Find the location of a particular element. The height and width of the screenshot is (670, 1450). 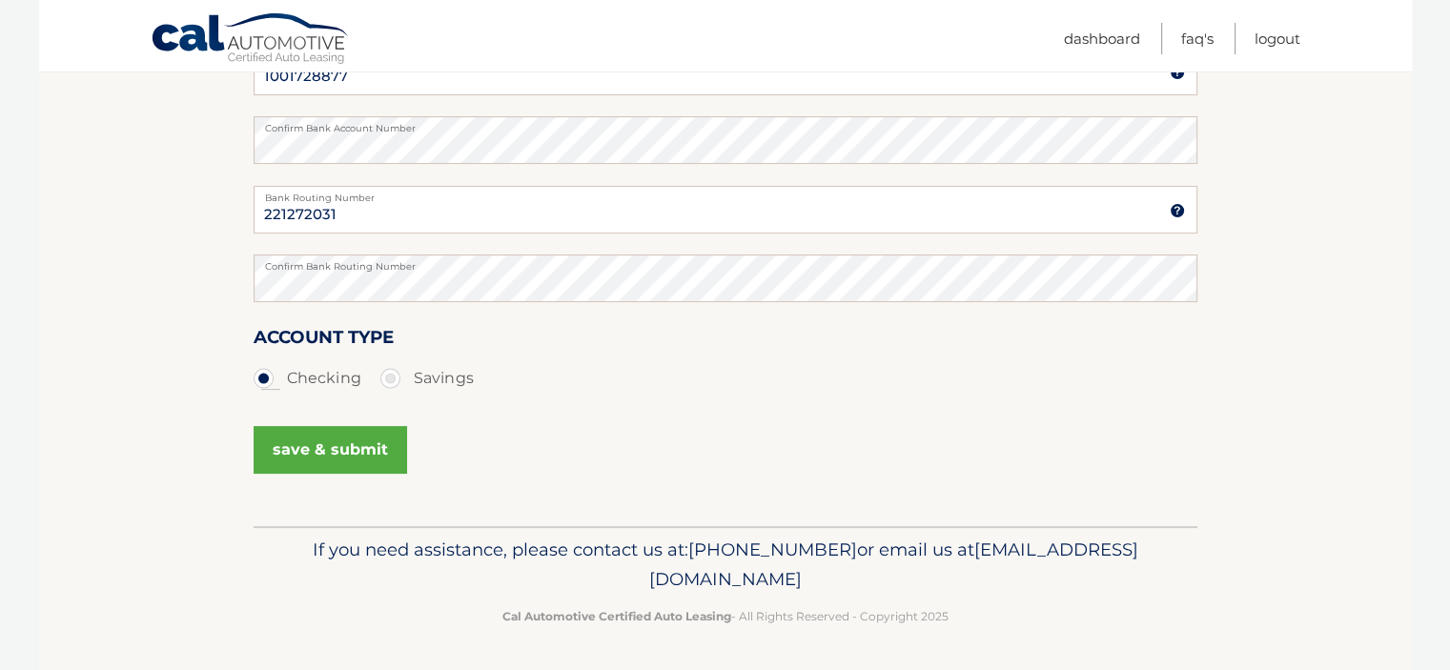

a: Cal Automotive is located at coordinates (251, 40).